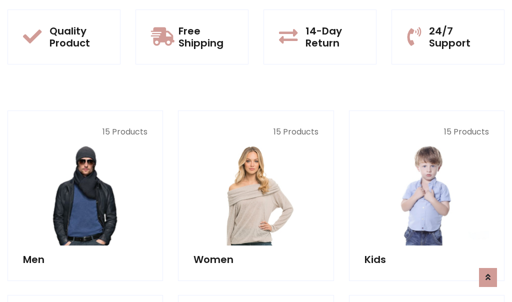 This screenshot has width=512, height=302. Describe the element at coordinates (85, 259) in the screenshot. I see `h5: Men` at that location.